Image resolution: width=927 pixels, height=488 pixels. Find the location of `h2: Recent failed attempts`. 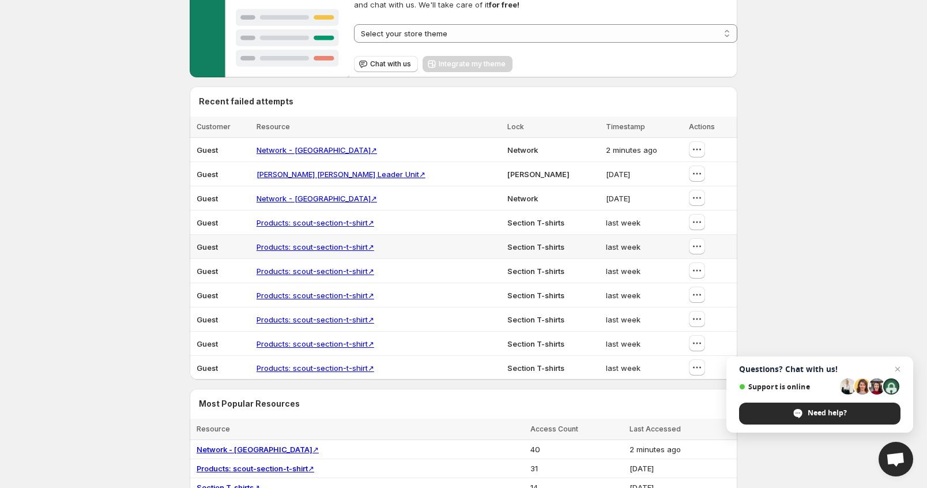

h2: Recent failed attempts is located at coordinates (246, 101).